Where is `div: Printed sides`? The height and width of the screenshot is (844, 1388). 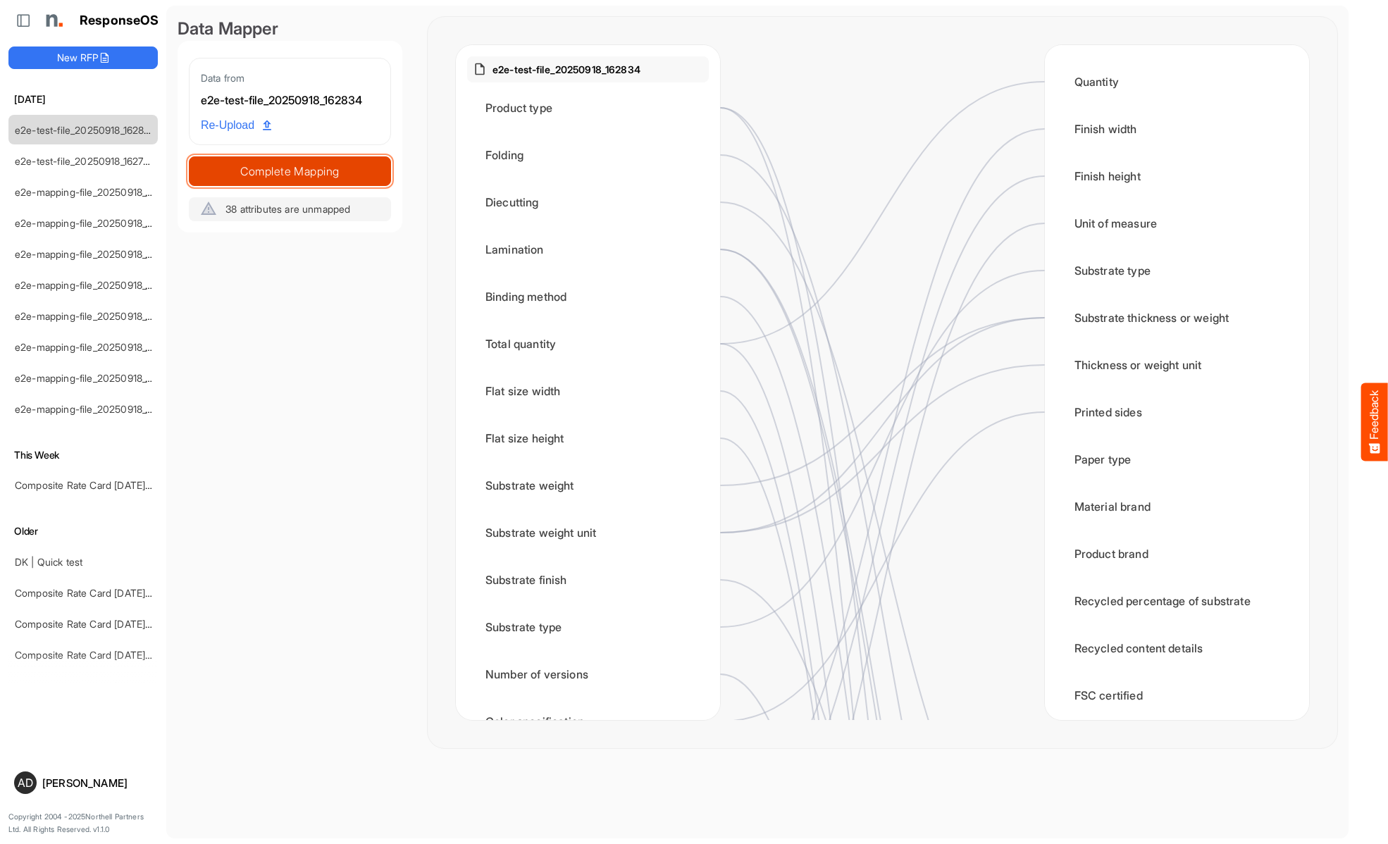
div: Printed sides is located at coordinates (1177, 412).